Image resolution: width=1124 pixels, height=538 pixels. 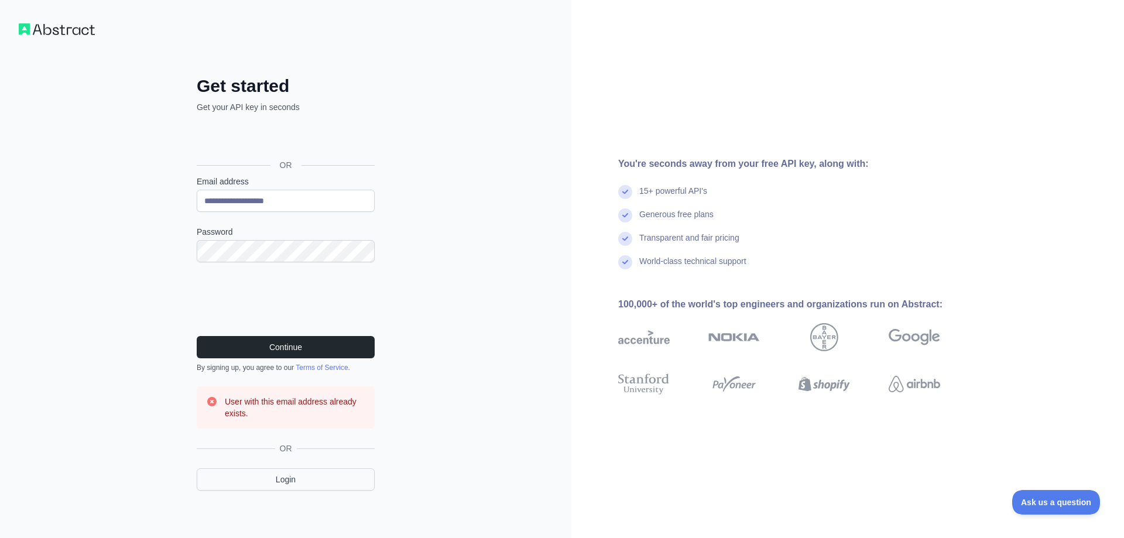 I want to click on h3: User with this email address already exists., so click(x=295, y=407).